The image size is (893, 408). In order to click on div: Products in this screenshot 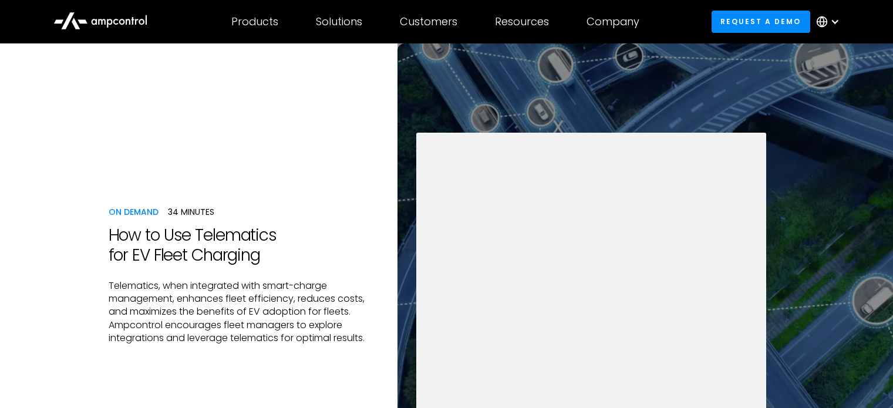, I will do `click(255, 22)`.